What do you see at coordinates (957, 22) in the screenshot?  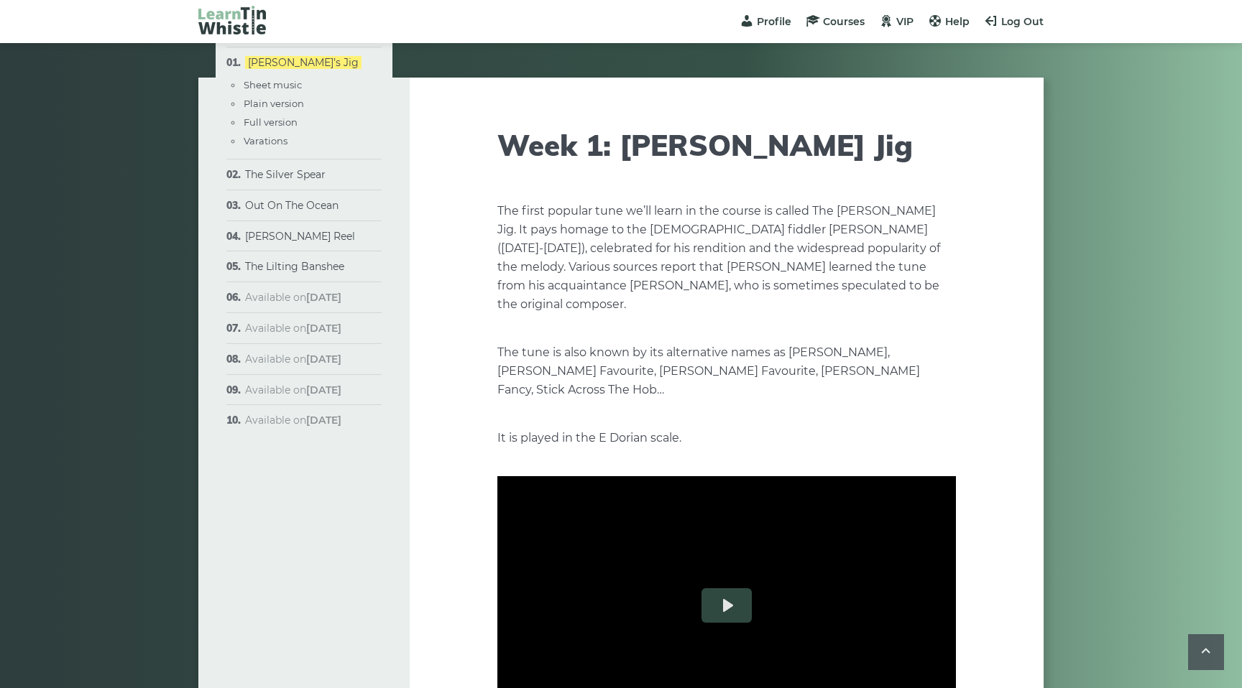 I see `span: Help` at bounding box center [957, 22].